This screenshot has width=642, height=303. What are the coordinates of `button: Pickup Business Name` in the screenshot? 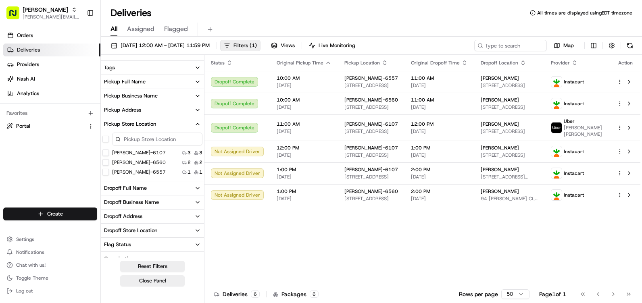 It's located at (152, 96).